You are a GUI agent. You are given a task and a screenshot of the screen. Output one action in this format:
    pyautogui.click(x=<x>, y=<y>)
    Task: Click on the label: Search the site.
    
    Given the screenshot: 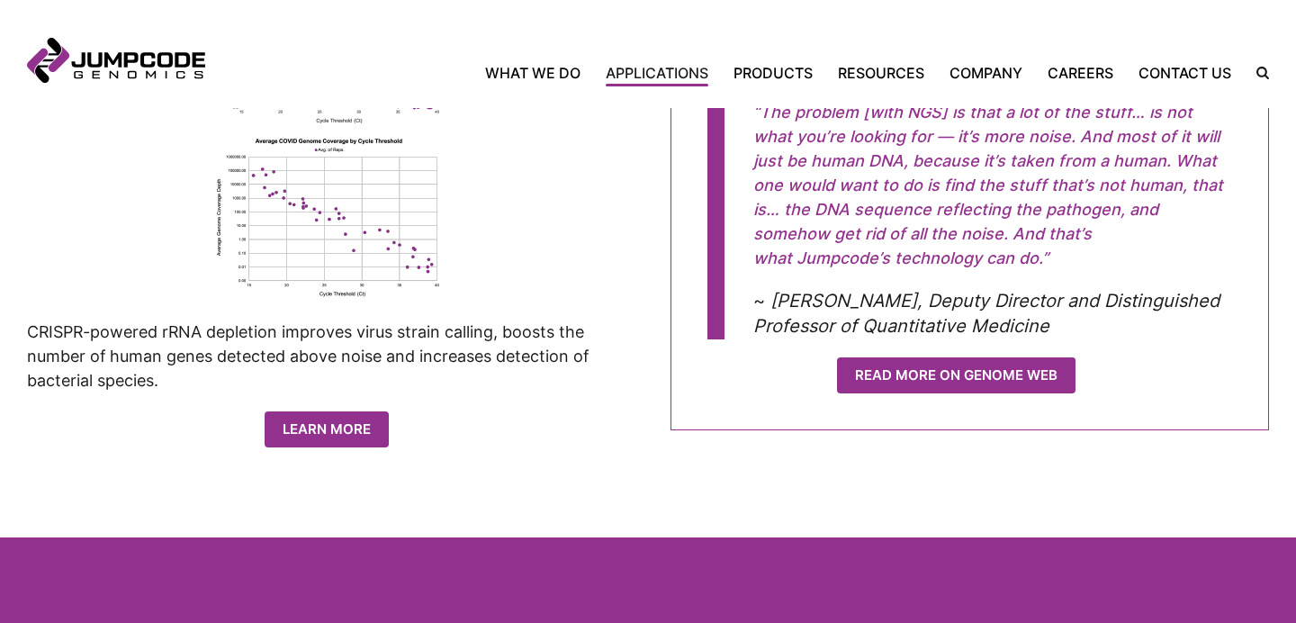 What is the action you would take?
    pyautogui.click(x=1256, y=73)
    